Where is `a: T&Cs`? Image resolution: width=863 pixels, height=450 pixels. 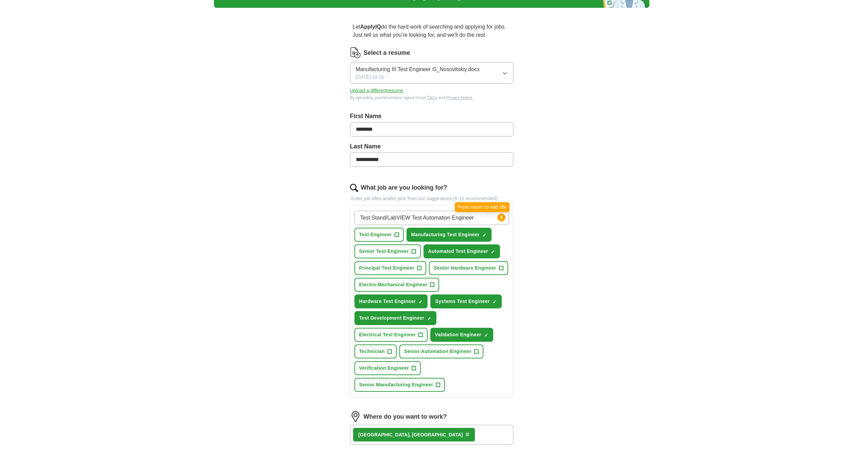 a: T&Cs is located at coordinates (432, 98).